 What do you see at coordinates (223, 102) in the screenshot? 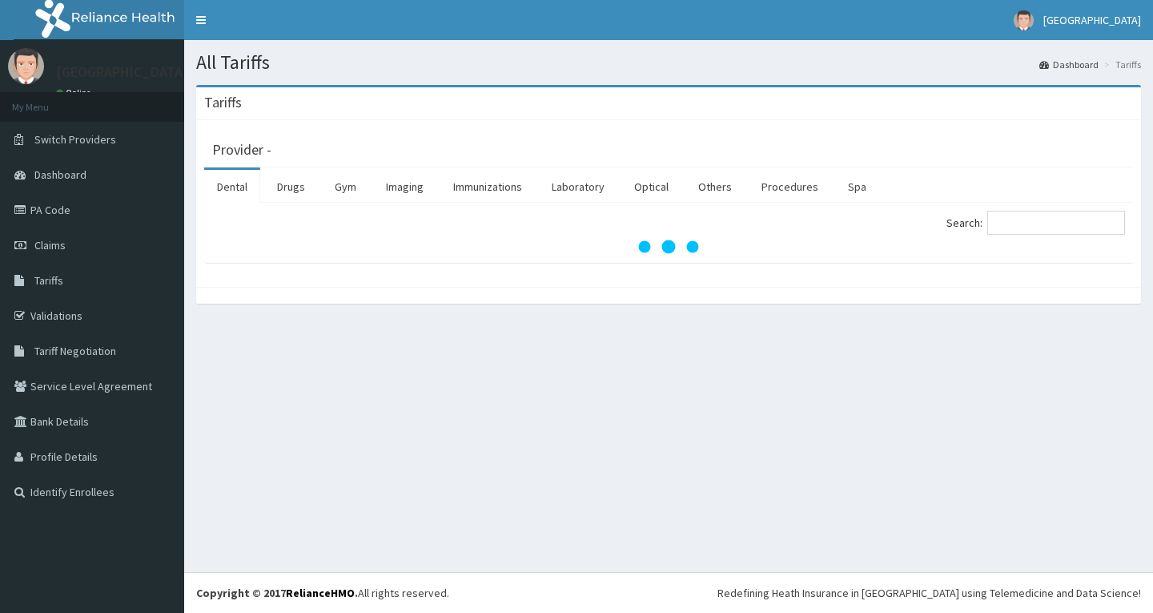
I see `h3: Tariffs` at bounding box center [223, 102].